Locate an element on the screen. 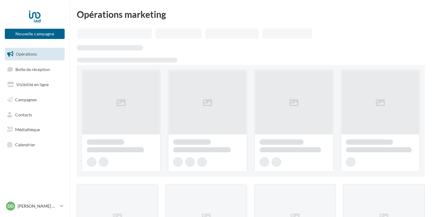 This screenshot has width=432, height=217. button: Nouvelle campagne is located at coordinates (35, 34).